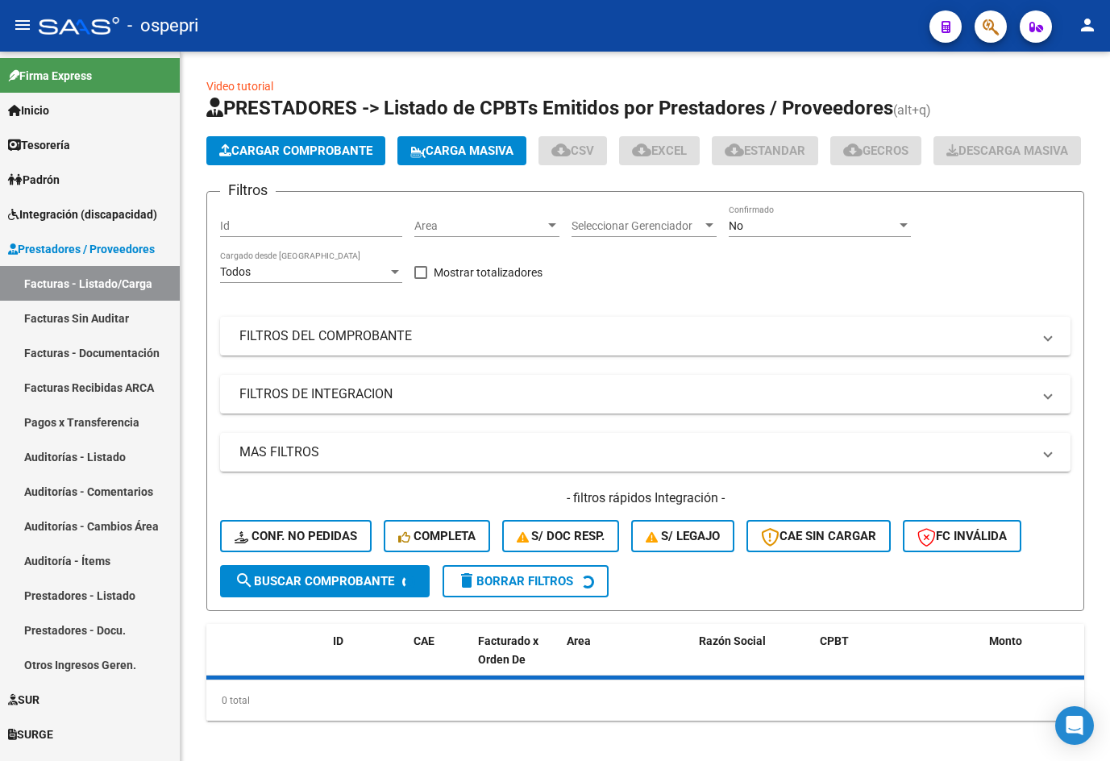  What do you see at coordinates (1087, 25) in the screenshot?
I see `mat-icon: person` at bounding box center [1087, 25].